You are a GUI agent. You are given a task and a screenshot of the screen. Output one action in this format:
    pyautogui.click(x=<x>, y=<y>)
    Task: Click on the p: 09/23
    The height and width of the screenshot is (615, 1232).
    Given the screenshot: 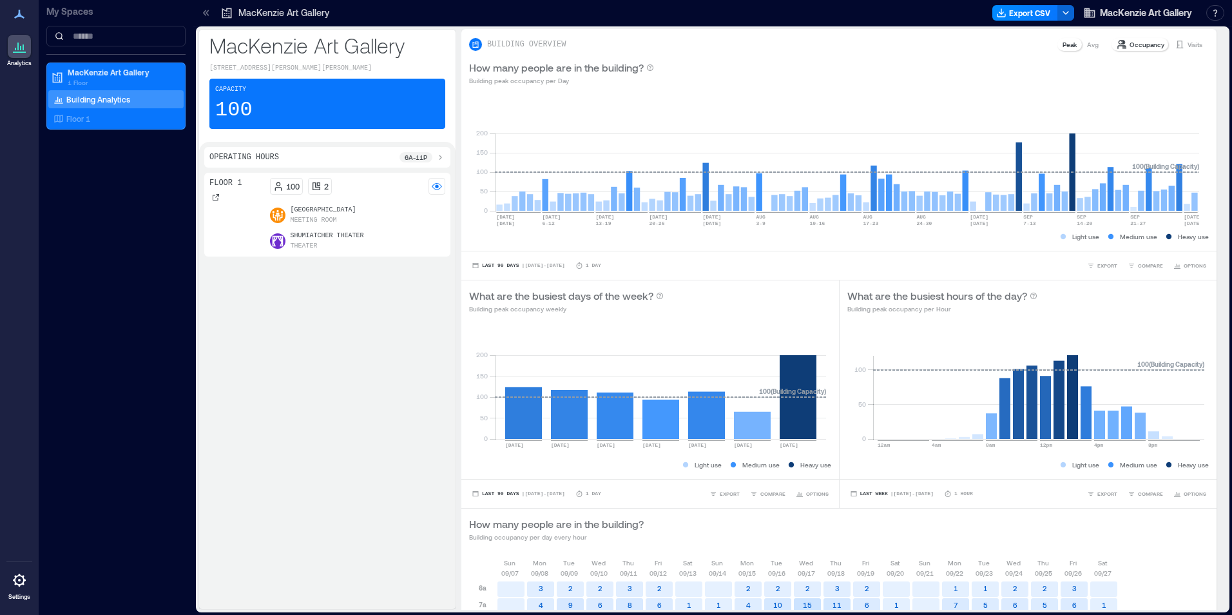 What is the action you would take?
    pyautogui.click(x=984, y=573)
    